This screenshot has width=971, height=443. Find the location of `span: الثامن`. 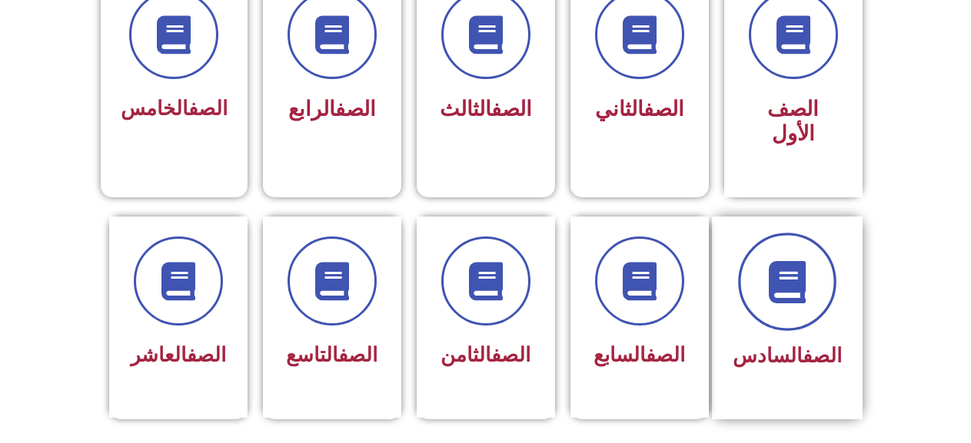

span: الثامن is located at coordinates (485, 355).